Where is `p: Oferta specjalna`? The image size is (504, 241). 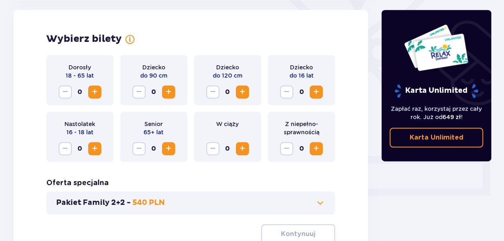
p: Oferta specjalna is located at coordinates (77, 183).